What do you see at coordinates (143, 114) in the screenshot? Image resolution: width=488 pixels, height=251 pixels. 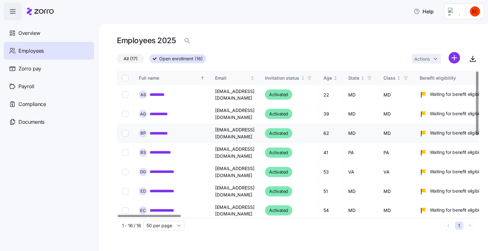 I see `span: A G` at bounding box center [143, 114].